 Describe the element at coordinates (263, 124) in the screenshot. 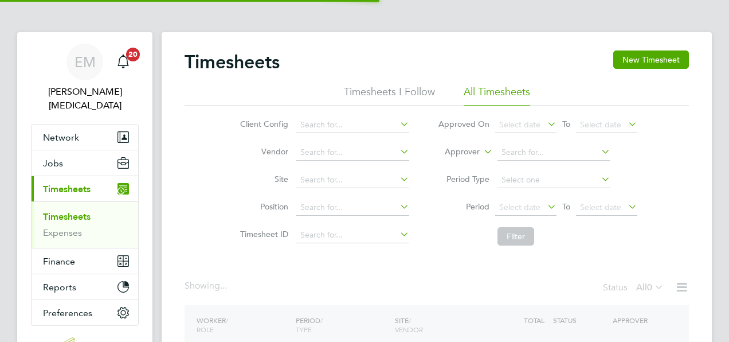

I see `label: Client Config` at that location.